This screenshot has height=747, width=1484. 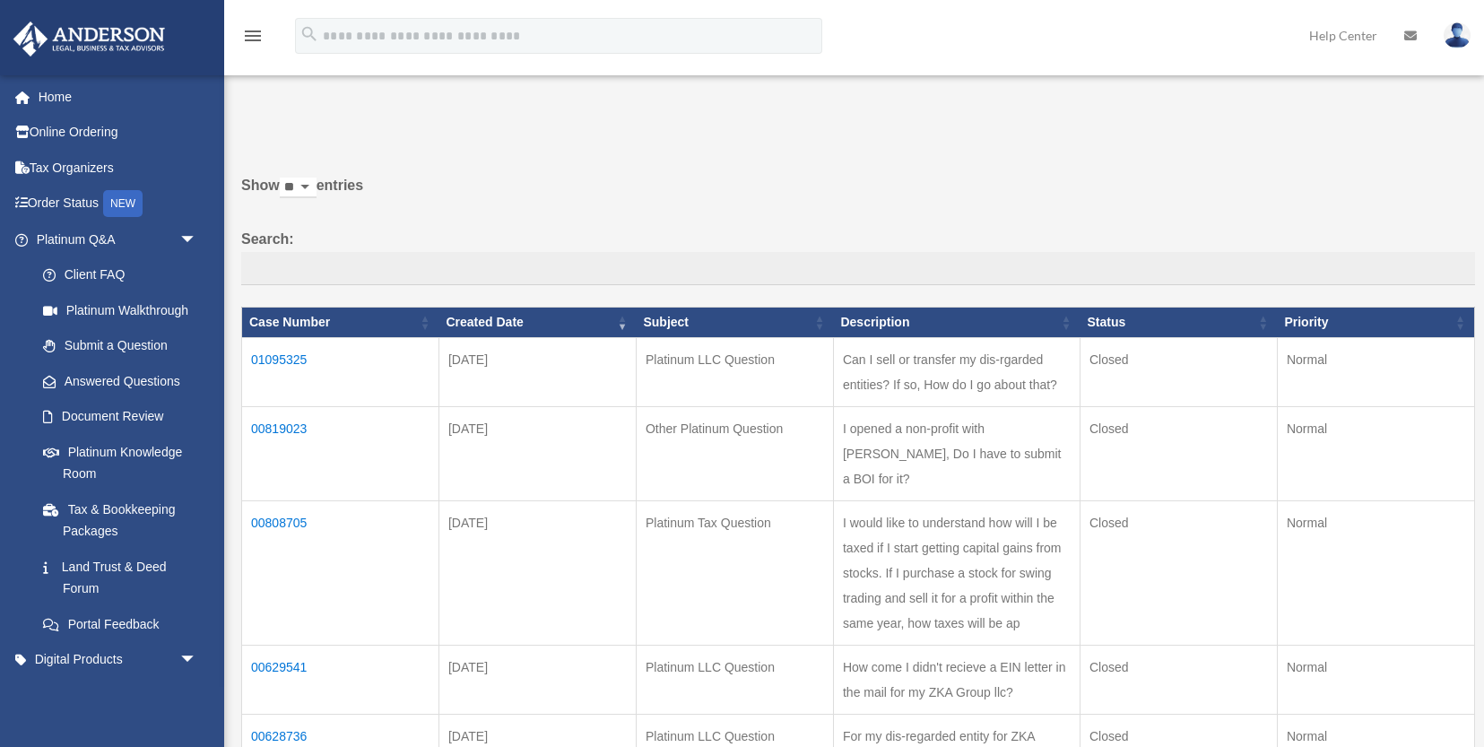 I want to click on a: Document Review, so click(x=120, y=417).